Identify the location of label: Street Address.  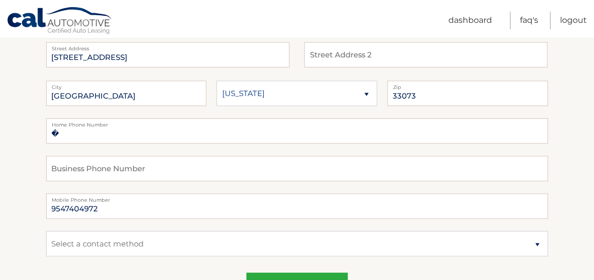
(168, 46).